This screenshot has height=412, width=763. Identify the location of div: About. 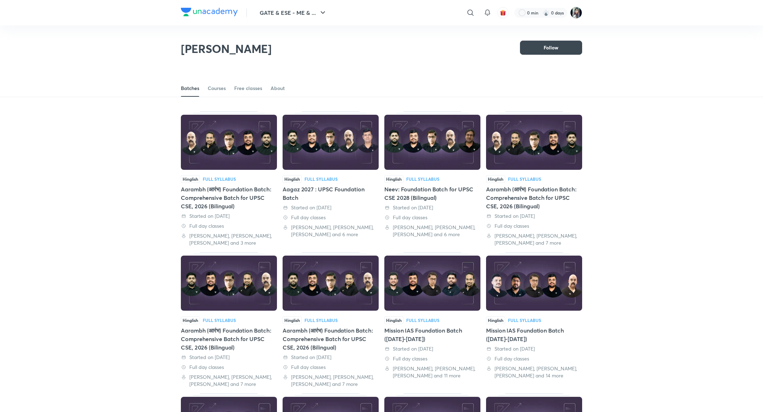
(278, 88).